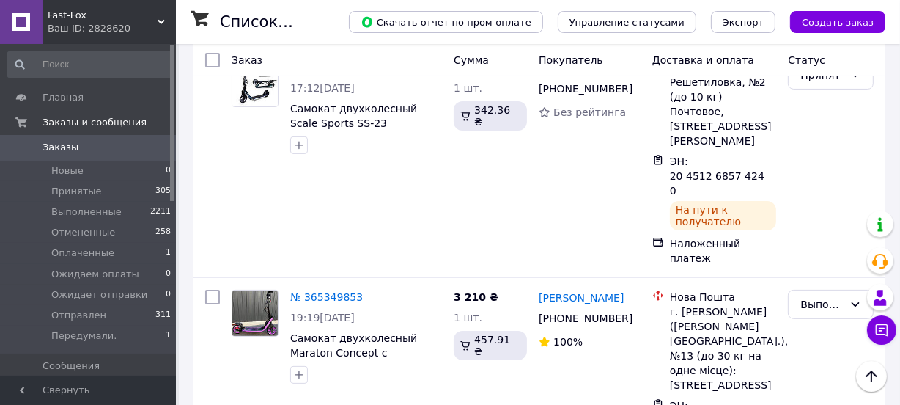 This screenshot has width=900, height=405. Describe the element at coordinates (568, 342) in the screenshot. I see `span: 100%` at that location.